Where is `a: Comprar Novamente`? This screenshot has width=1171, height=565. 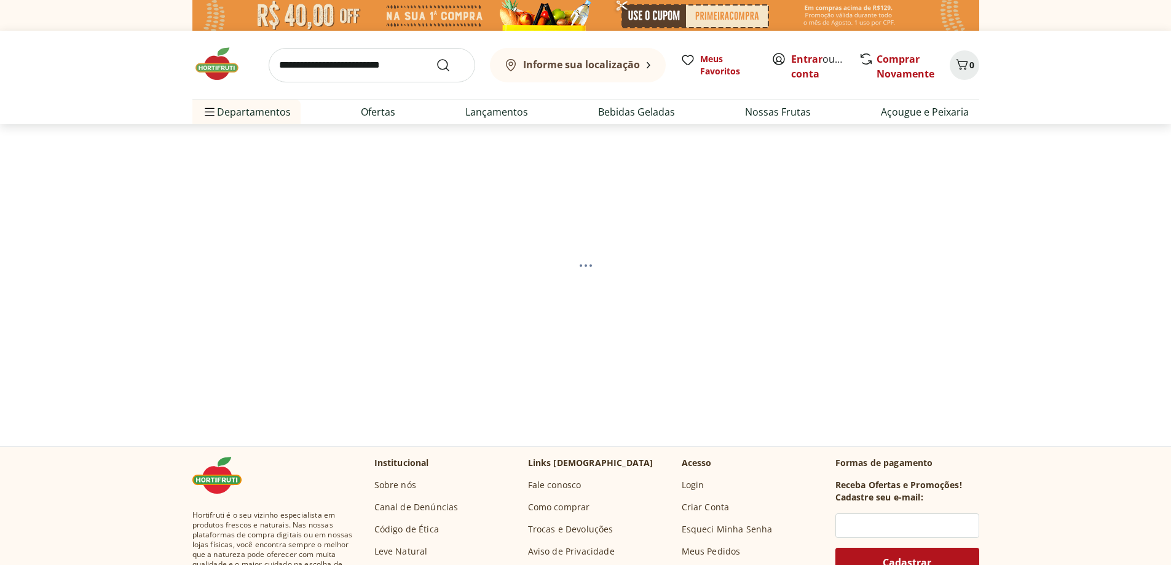
a: Comprar Novamente is located at coordinates (906, 66).